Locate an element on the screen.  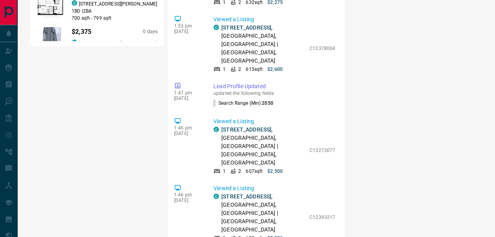
p: 1 BD | 2 BA is located at coordinates (115, 11).